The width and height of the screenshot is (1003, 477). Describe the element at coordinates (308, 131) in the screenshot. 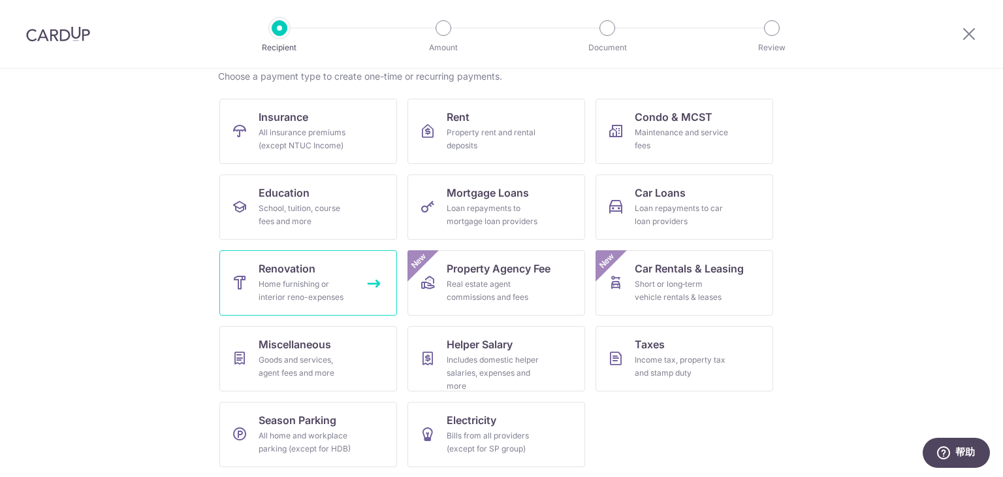

I see `a: InsuranceAll insurance premiums (except NTUC Income)` at that location.